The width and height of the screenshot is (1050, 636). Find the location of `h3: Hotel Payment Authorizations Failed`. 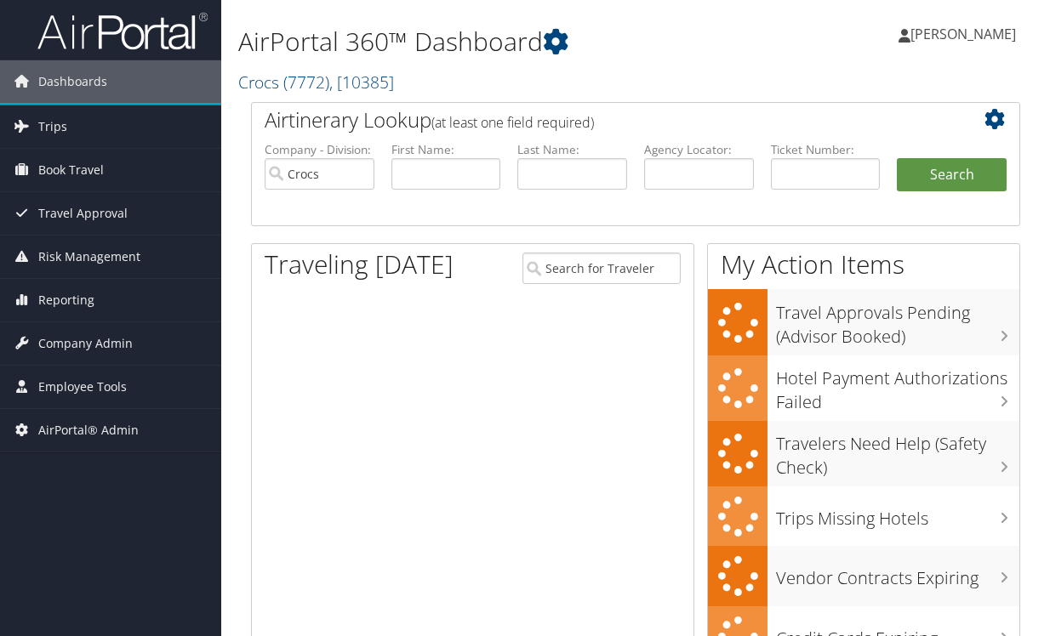

h3: Hotel Payment Authorizations Failed is located at coordinates (898, 386).